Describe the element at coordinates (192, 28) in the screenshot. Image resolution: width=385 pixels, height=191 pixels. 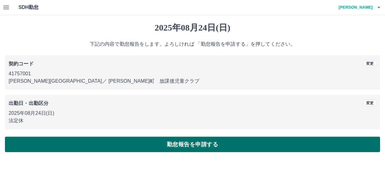
I see `h1: 2025年08月24日(日)` at that location.